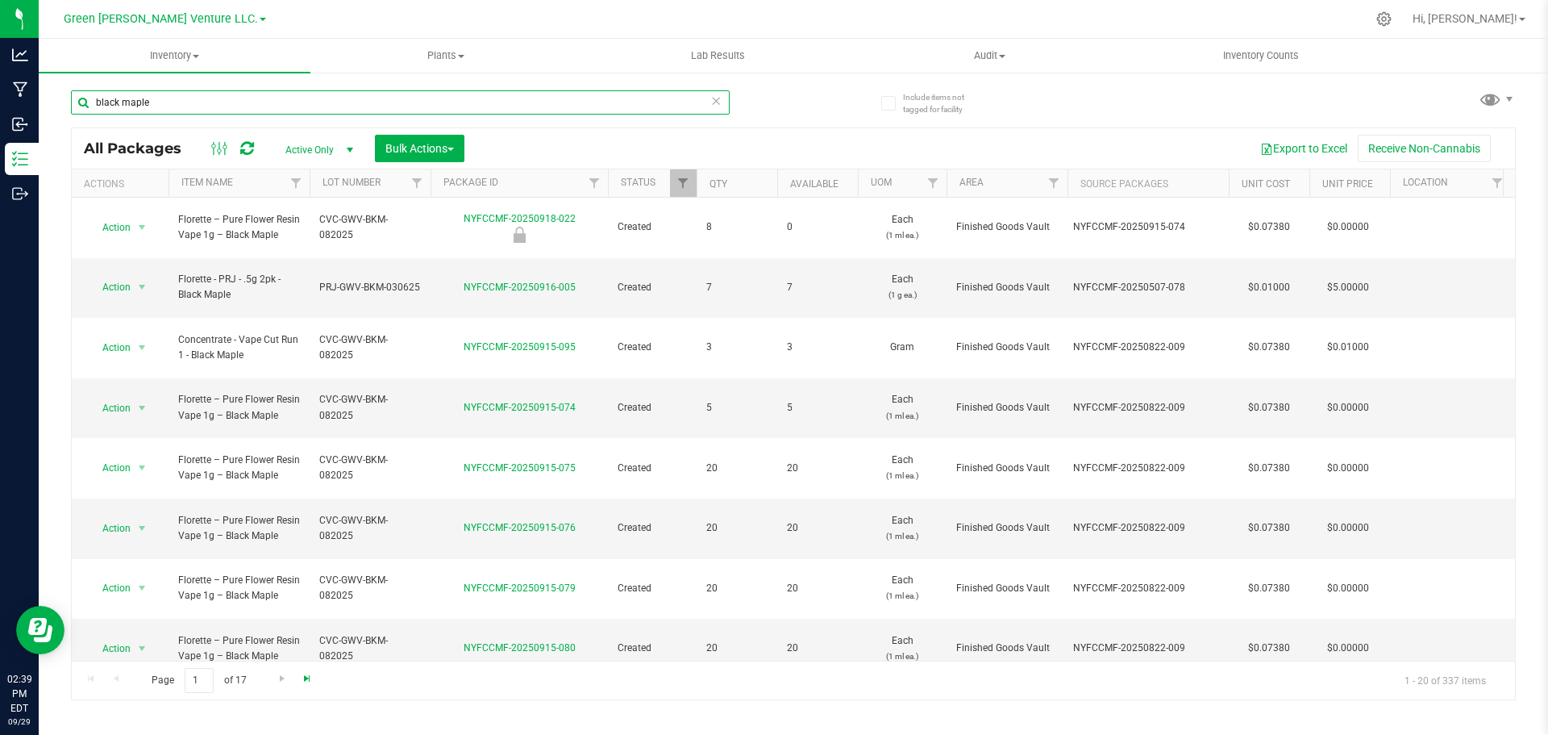  I want to click on a: Inventory Counts, so click(1261, 56).